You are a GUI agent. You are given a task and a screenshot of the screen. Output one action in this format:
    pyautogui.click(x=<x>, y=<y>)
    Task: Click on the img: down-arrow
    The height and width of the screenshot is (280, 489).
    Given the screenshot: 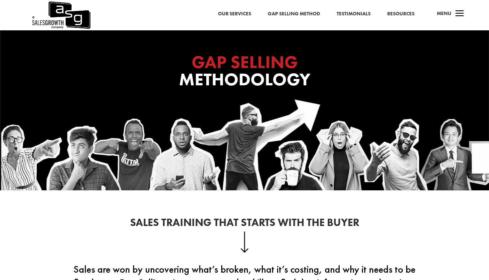 What is the action you would take?
    pyautogui.click(x=245, y=242)
    